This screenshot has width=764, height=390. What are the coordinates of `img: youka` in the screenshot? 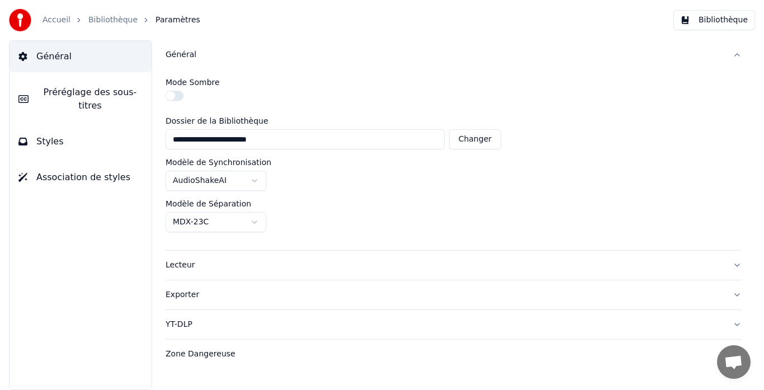 It's located at (20, 20).